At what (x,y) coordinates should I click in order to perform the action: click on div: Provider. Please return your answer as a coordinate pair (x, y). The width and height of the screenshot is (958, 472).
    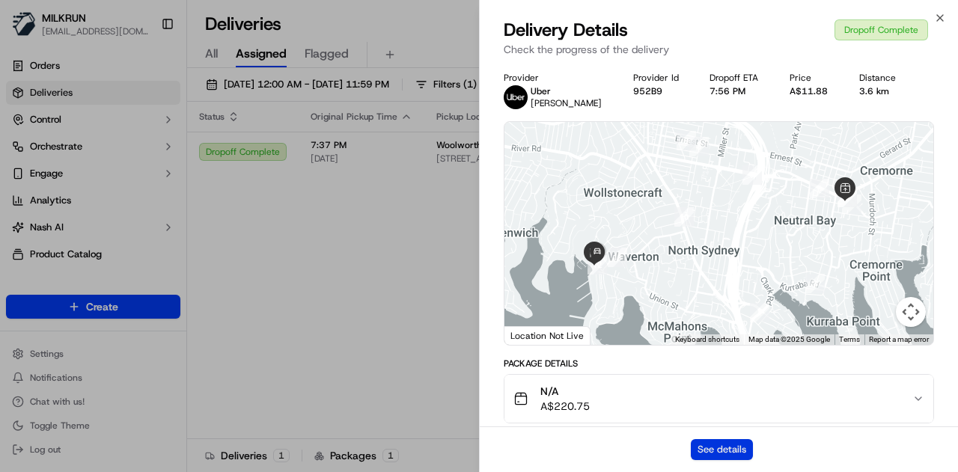
    Looking at the image, I should click on (556, 78).